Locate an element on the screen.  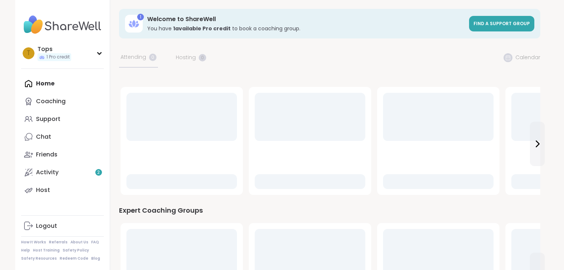
a: Host is located at coordinates (62, 190).